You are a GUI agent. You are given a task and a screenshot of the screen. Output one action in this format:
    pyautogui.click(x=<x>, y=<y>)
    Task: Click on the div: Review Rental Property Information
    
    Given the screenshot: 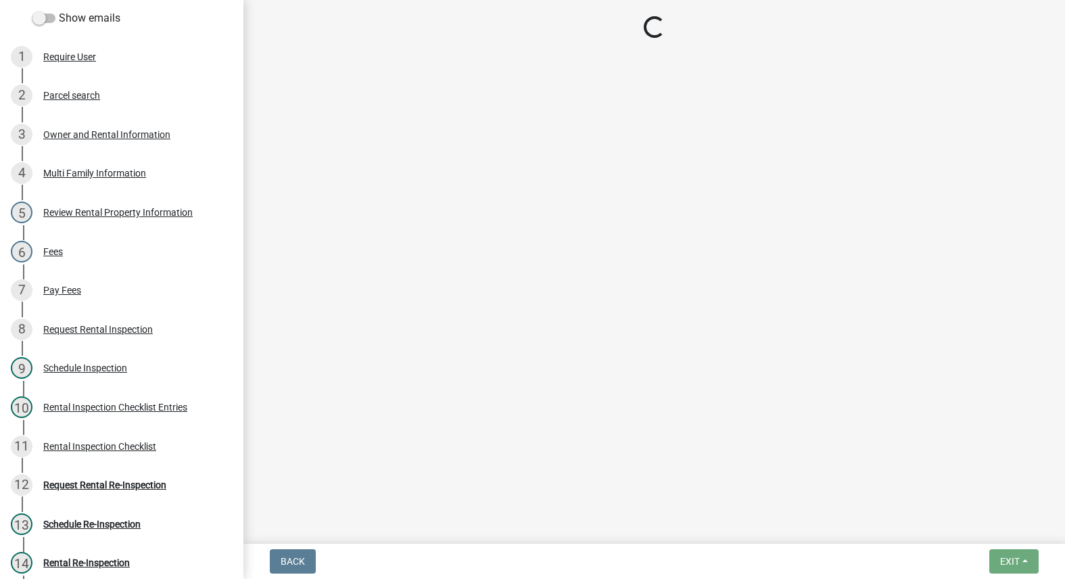 What is the action you would take?
    pyautogui.click(x=118, y=212)
    